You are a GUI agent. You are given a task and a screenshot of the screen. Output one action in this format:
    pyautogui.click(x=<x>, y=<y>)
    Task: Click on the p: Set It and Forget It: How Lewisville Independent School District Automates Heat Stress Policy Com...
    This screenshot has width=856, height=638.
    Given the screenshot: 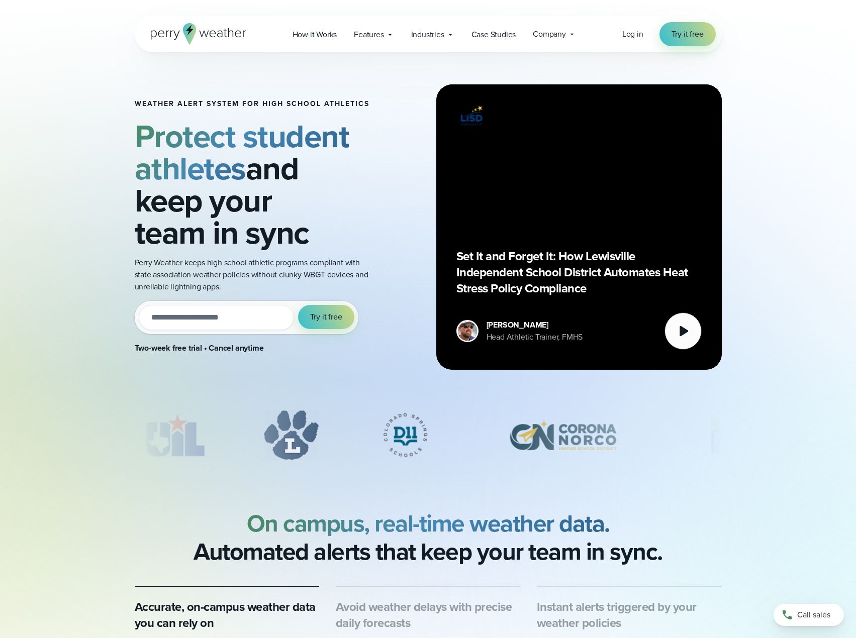 What is the action you would take?
    pyautogui.click(x=579, y=272)
    